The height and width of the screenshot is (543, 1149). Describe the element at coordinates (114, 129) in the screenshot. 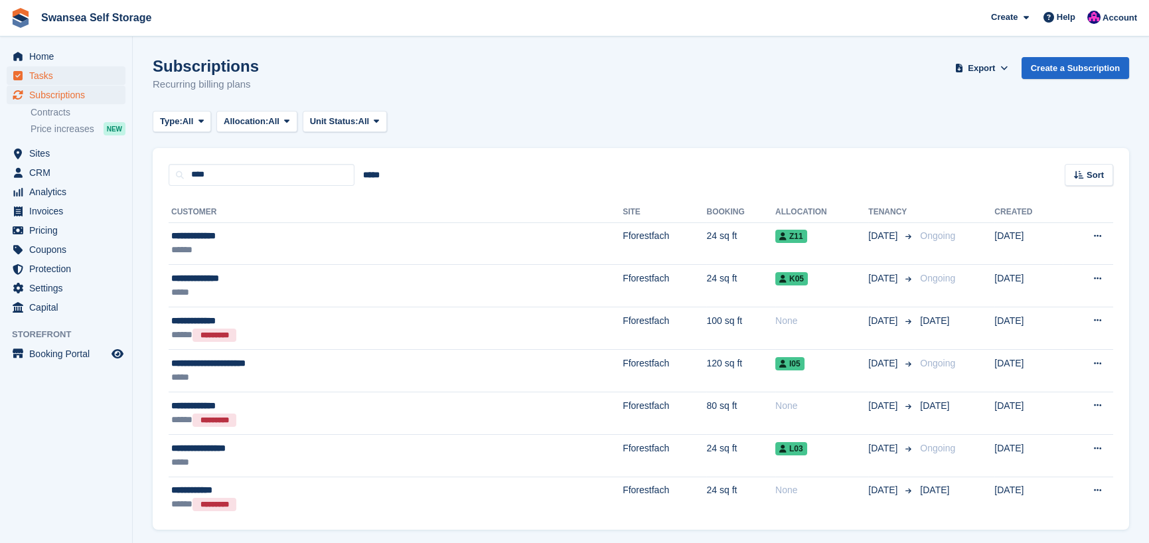

I see `div: NEW` at that location.